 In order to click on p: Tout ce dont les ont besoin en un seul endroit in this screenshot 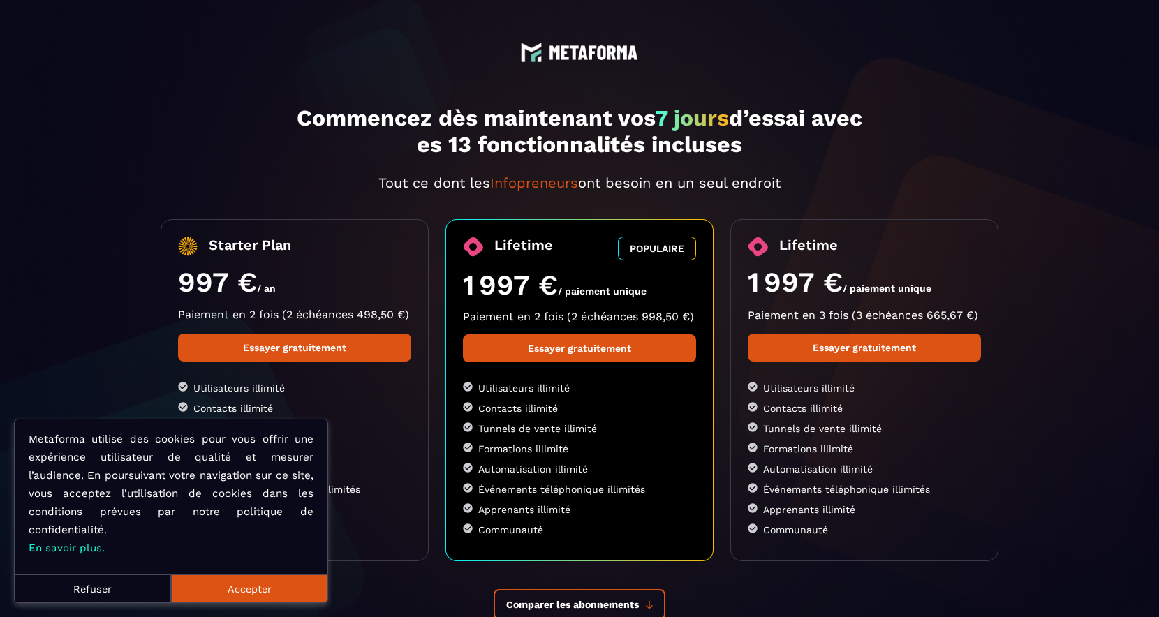, I will do `click(580, 183)`.